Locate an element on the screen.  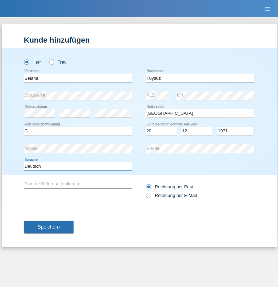
label: Rechnung per E-Mail is located at coordinates (171, 195).